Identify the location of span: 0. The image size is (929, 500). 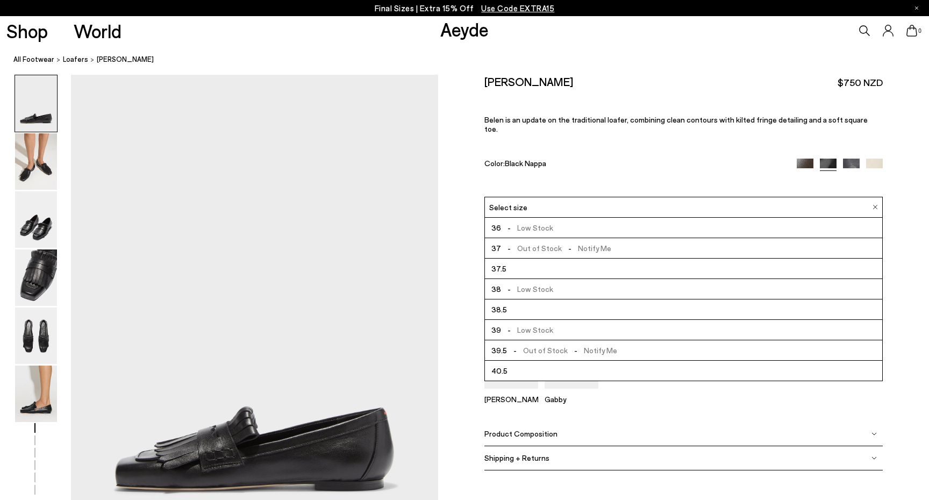
(920, 31).